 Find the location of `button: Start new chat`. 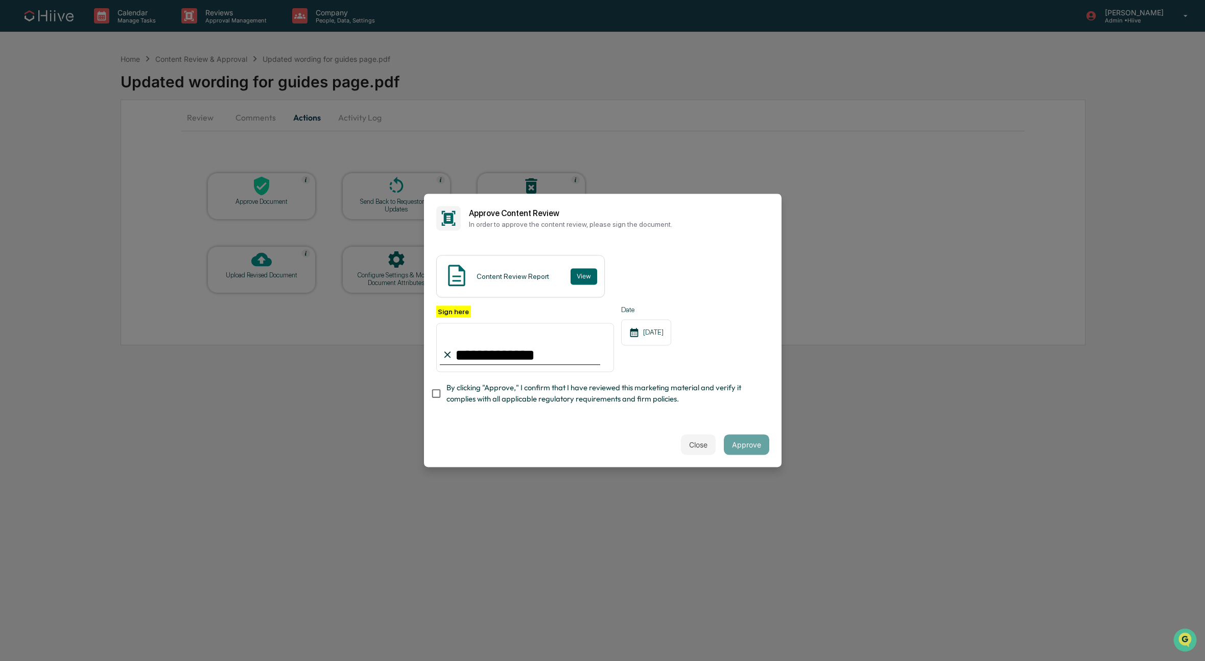

button: Start new chat is located at coordinates (180, 87).